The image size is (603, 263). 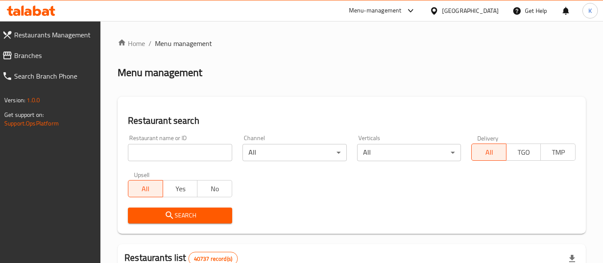 What do you see at coordinates (375, 11) in the screenshot?
I see `div: Menu-management` at bounding box center [375, 11].